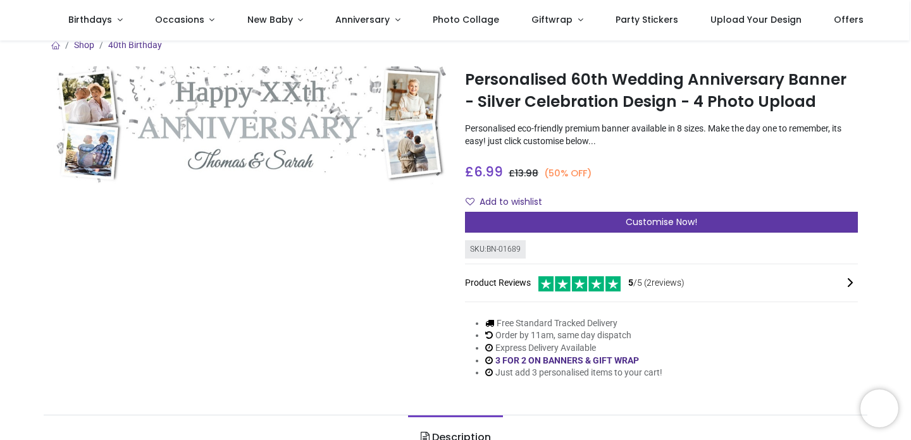  Describe the element at coordinates (756, 20) in the screenshot. I see `span: Upload Your Design` at that location.